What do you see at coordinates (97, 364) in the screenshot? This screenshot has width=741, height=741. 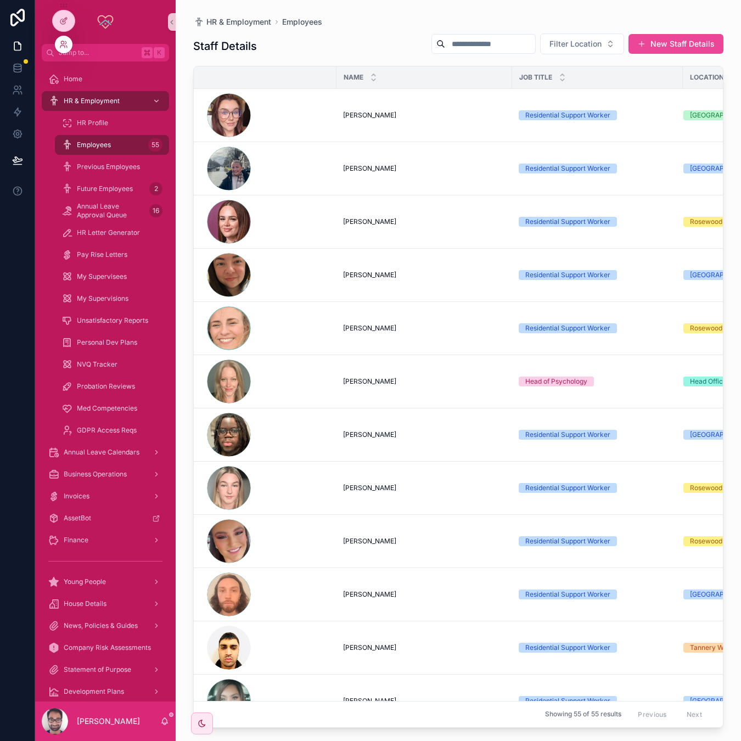 I see `span: NVQ Tracker` at bounding box center [97, 364].